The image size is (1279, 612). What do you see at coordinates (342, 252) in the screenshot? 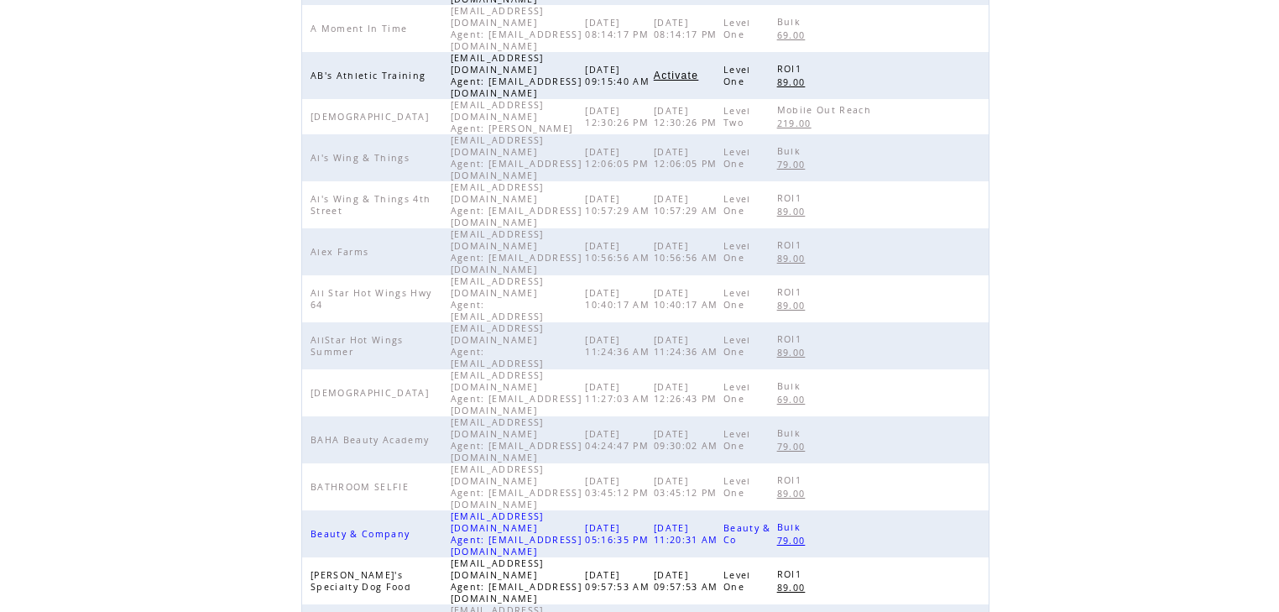
I see `span: Alex Farms` at bounding box center [342, 252].